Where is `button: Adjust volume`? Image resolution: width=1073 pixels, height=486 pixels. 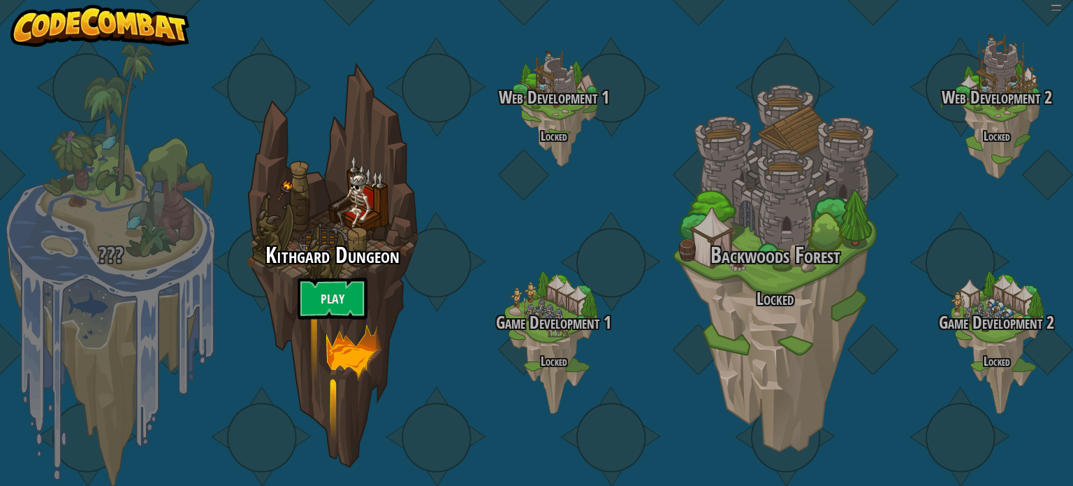 button: Adjust volume is located at coordinates (1056, 8).